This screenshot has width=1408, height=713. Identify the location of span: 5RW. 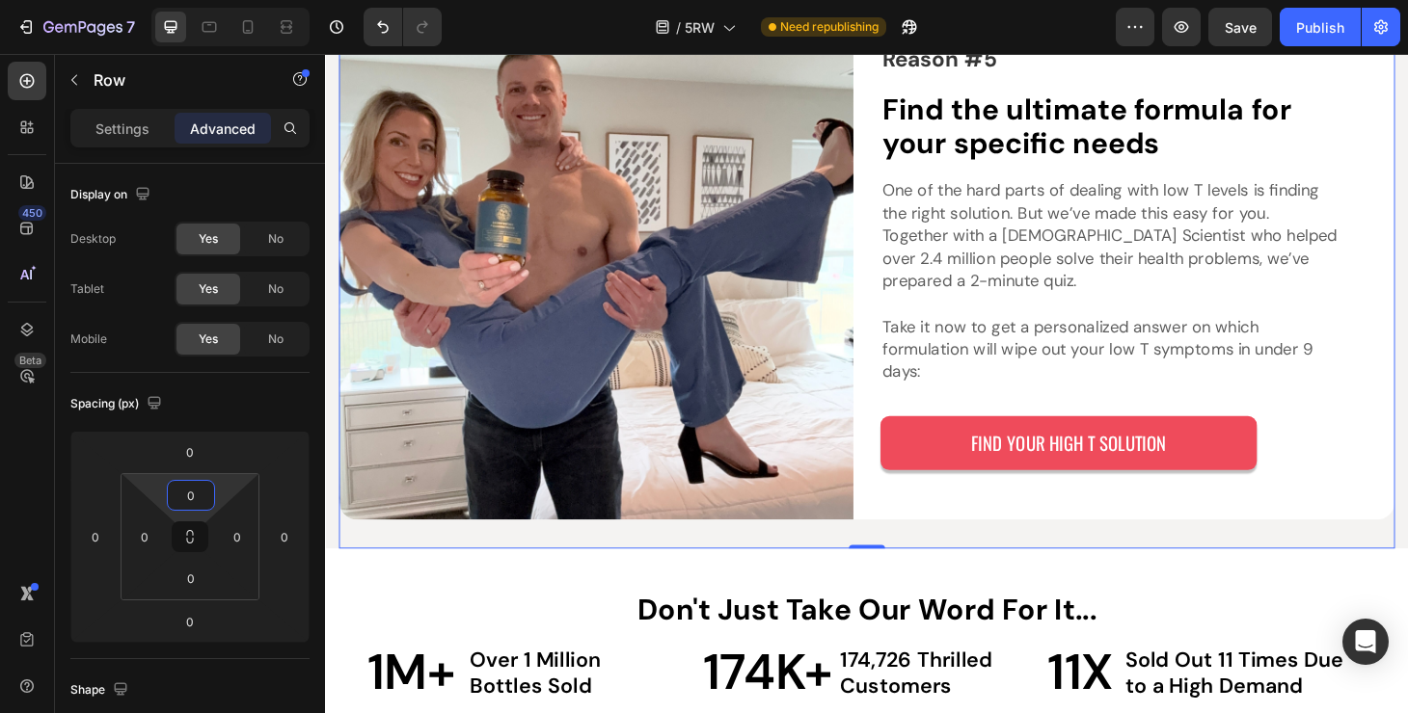
(699, 27).